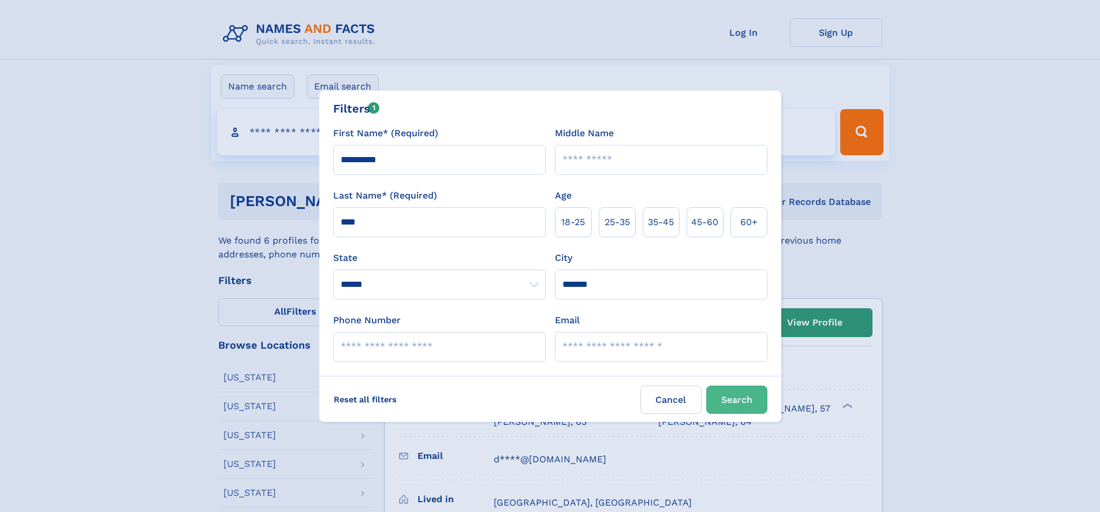 The height and width of the screenshot is (512, 1100). Describe the element at coordinates (386, 133) in the screenshot. I see `label: First Name* (Required)` at that location.